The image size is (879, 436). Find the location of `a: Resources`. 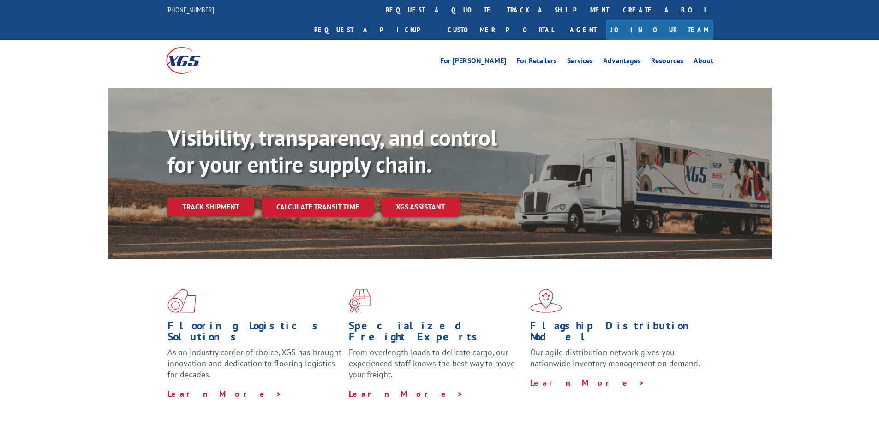

a: Resources is located at coordinates (667, 62).